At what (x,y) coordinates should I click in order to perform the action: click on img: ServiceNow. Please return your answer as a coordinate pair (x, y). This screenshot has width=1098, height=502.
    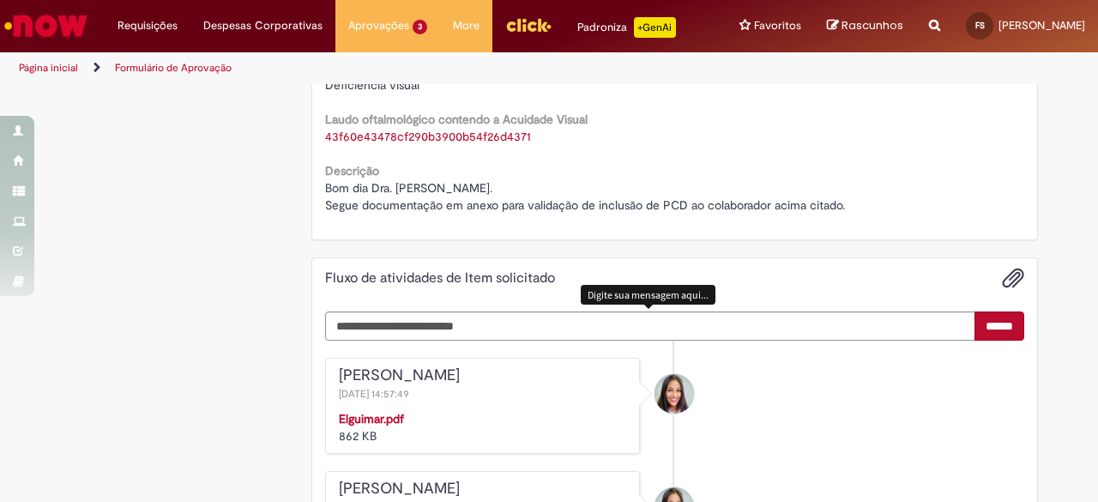
    Looking at the image, I should click on (45, 26).